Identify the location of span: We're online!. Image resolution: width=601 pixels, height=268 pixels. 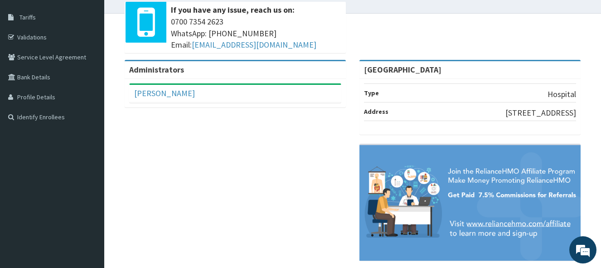
(89, 123).